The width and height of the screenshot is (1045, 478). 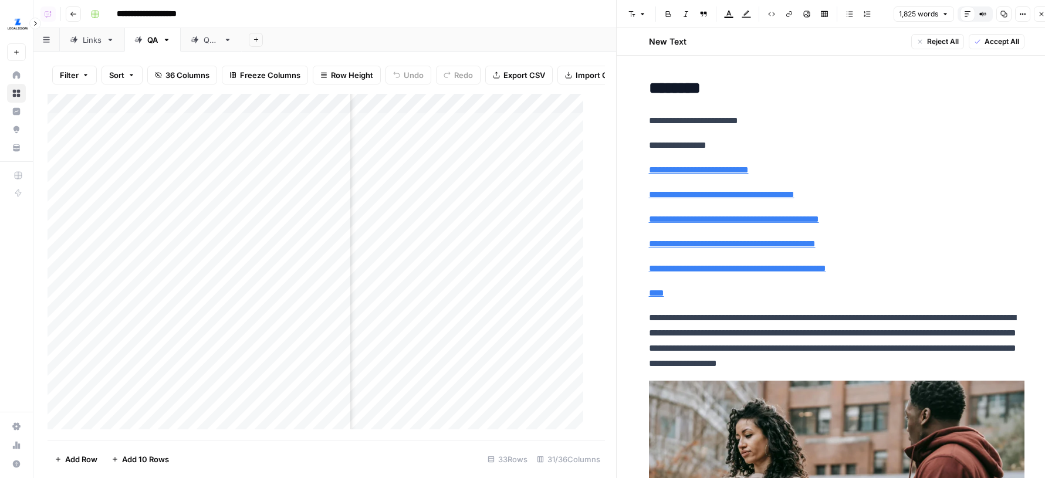 I want to click on div: Links, so click(x=92, y=40).